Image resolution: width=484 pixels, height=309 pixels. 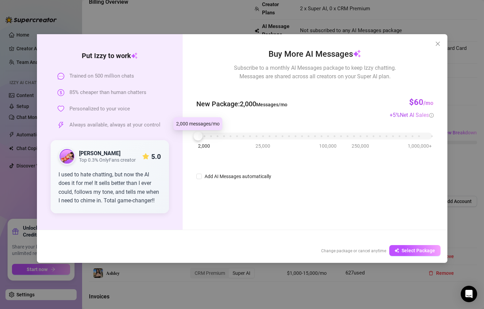 I want to click on span: 1,000,000+, so click(x=420, y=146).